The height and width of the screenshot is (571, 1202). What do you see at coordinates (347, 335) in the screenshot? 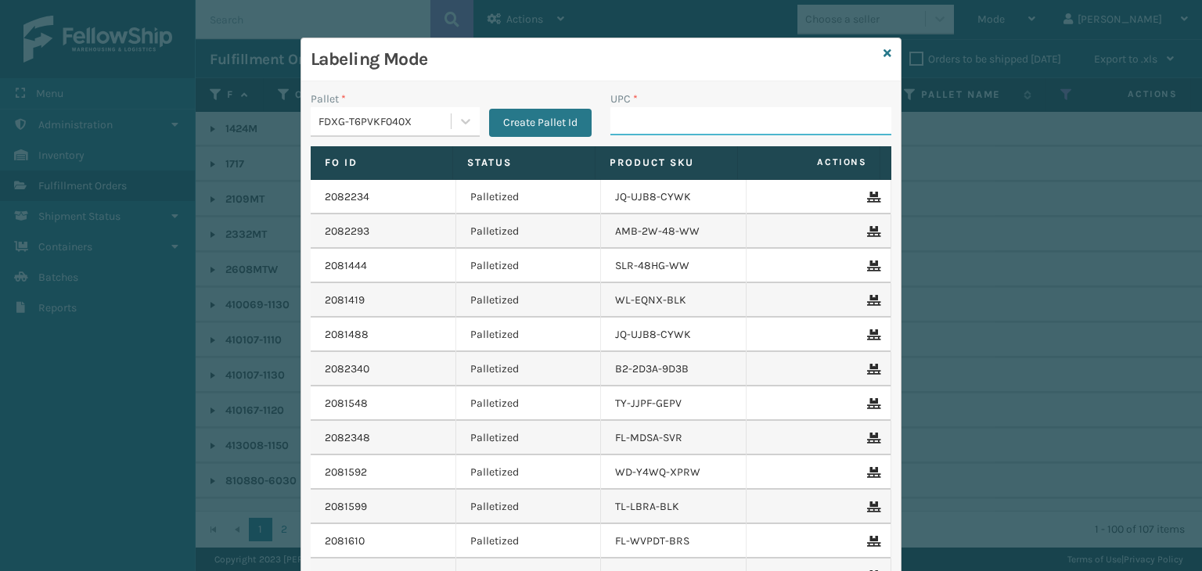
I see `a: 2081488` at bounding box center [347, 335].